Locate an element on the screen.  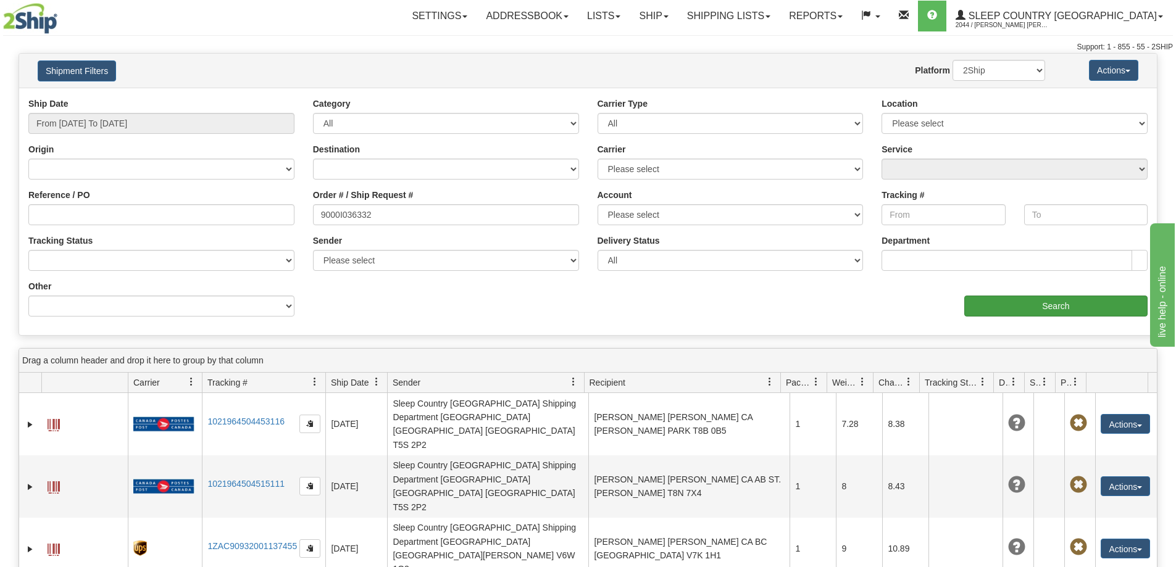
span: Shipment Issues is located at coordinates (1034, 383).